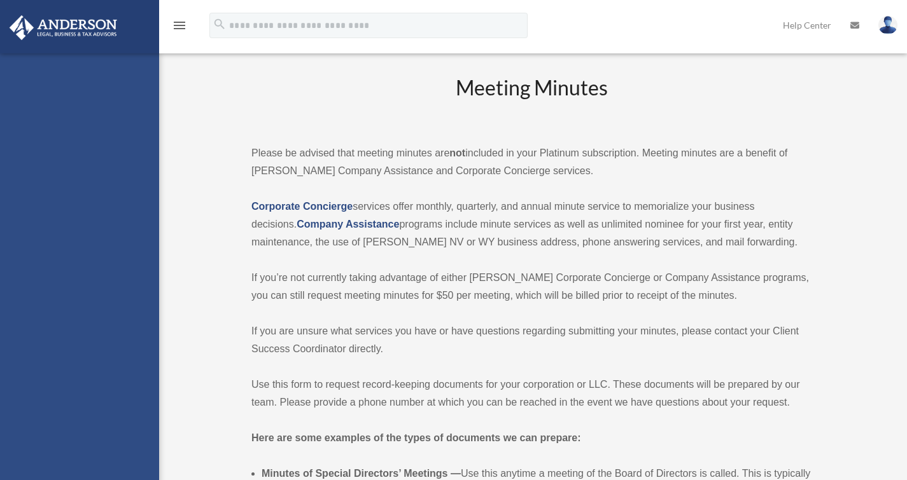  I want to click on strong: Corporate Concierge, so click(302, 206).